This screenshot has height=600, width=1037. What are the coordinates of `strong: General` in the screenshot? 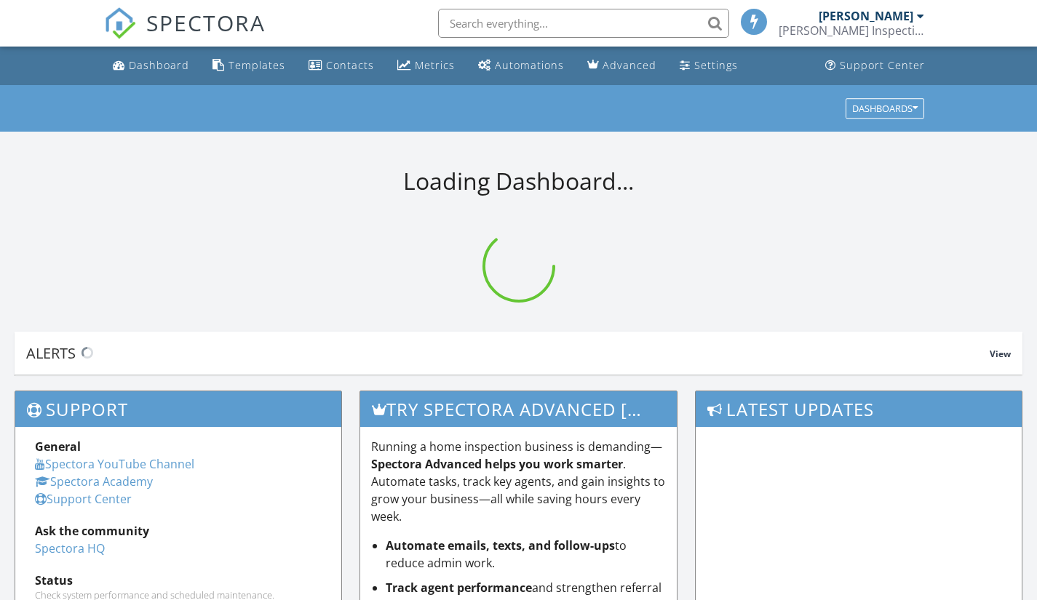 It's located at (57, 447).